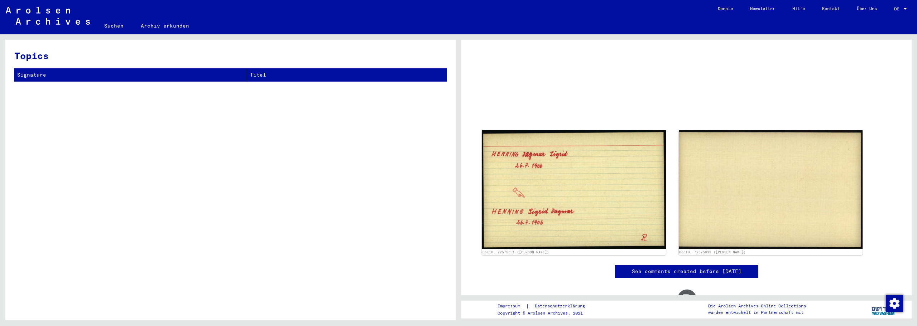  Describe the element at coordinates (574, 190) in the screenshot. I see `img: 001.jpg` at that location.